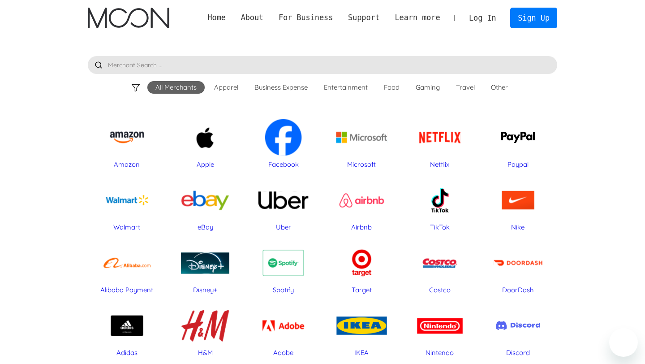 The width and height of the screenshot is (645, 364). What do you see at coordinates (518, 141) in the screenshot?
I see `a: Paypal` at bounding box center [518, 141].